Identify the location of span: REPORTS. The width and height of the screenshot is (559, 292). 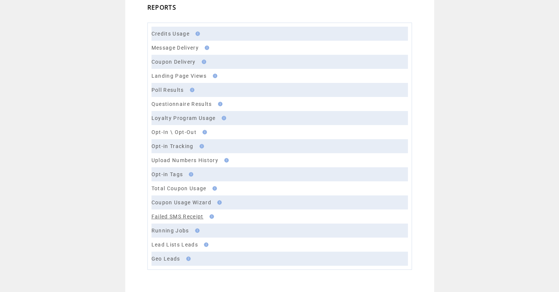
(162, 7).